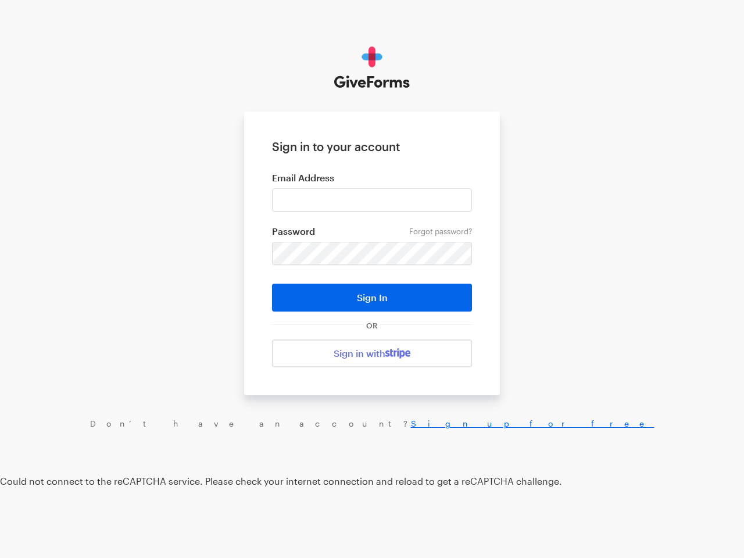 The image size is (744, 558). Describe the element at coordinates (372, 231) in the screenshot. I see `label: Password` at that location.